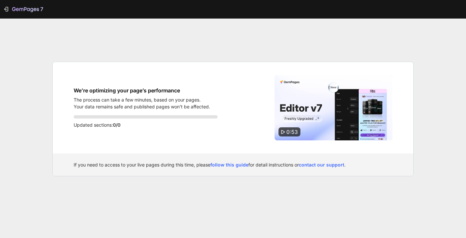  Describe the element at coordinates (333, 108) in the screenshot. I see `img: Video thumbnail` at that location.